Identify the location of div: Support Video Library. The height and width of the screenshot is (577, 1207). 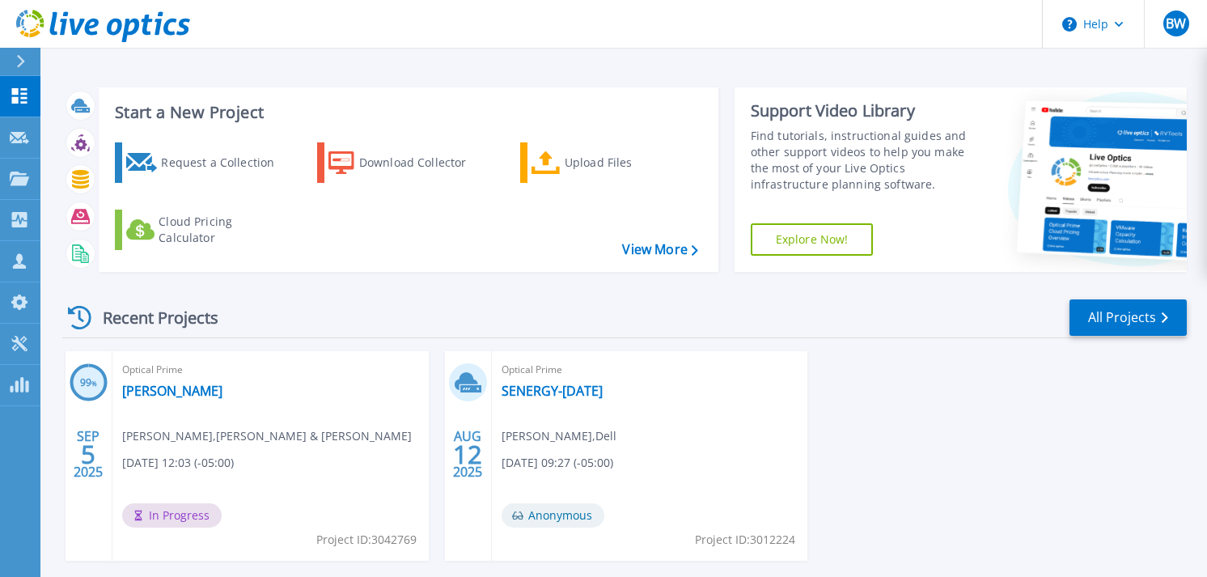
(864, 111).